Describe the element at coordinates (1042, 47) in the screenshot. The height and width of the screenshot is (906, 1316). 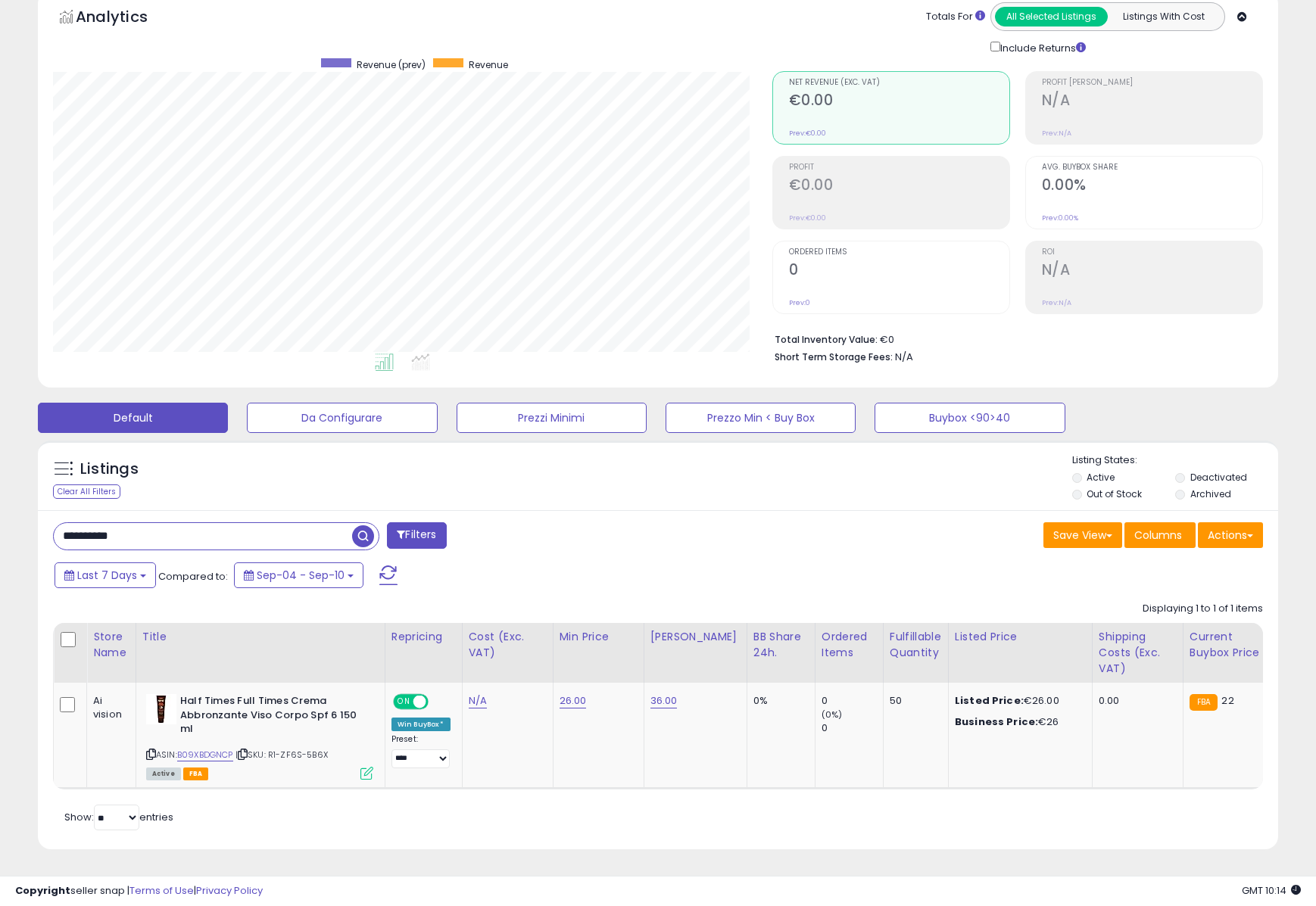
I see `div: Include Returns` at that location.